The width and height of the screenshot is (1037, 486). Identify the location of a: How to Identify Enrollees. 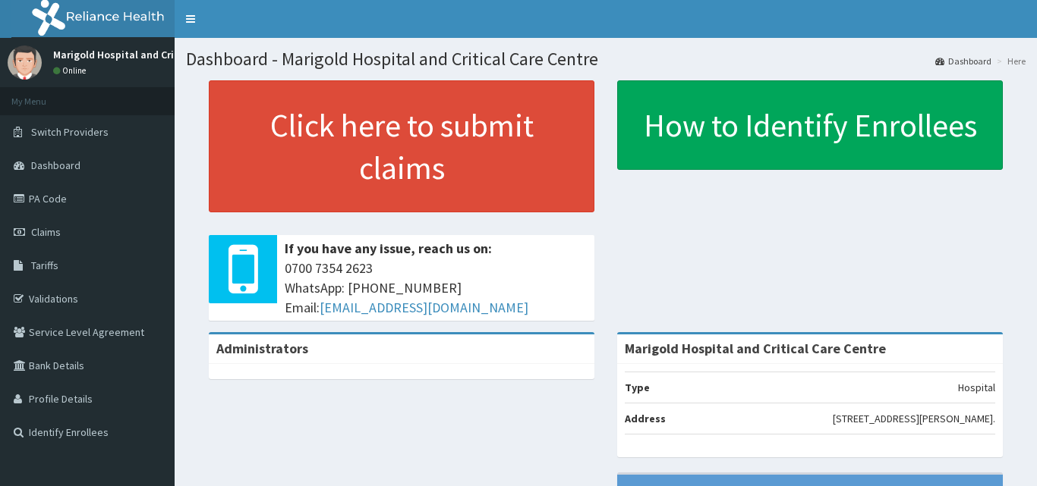
(810, 125).